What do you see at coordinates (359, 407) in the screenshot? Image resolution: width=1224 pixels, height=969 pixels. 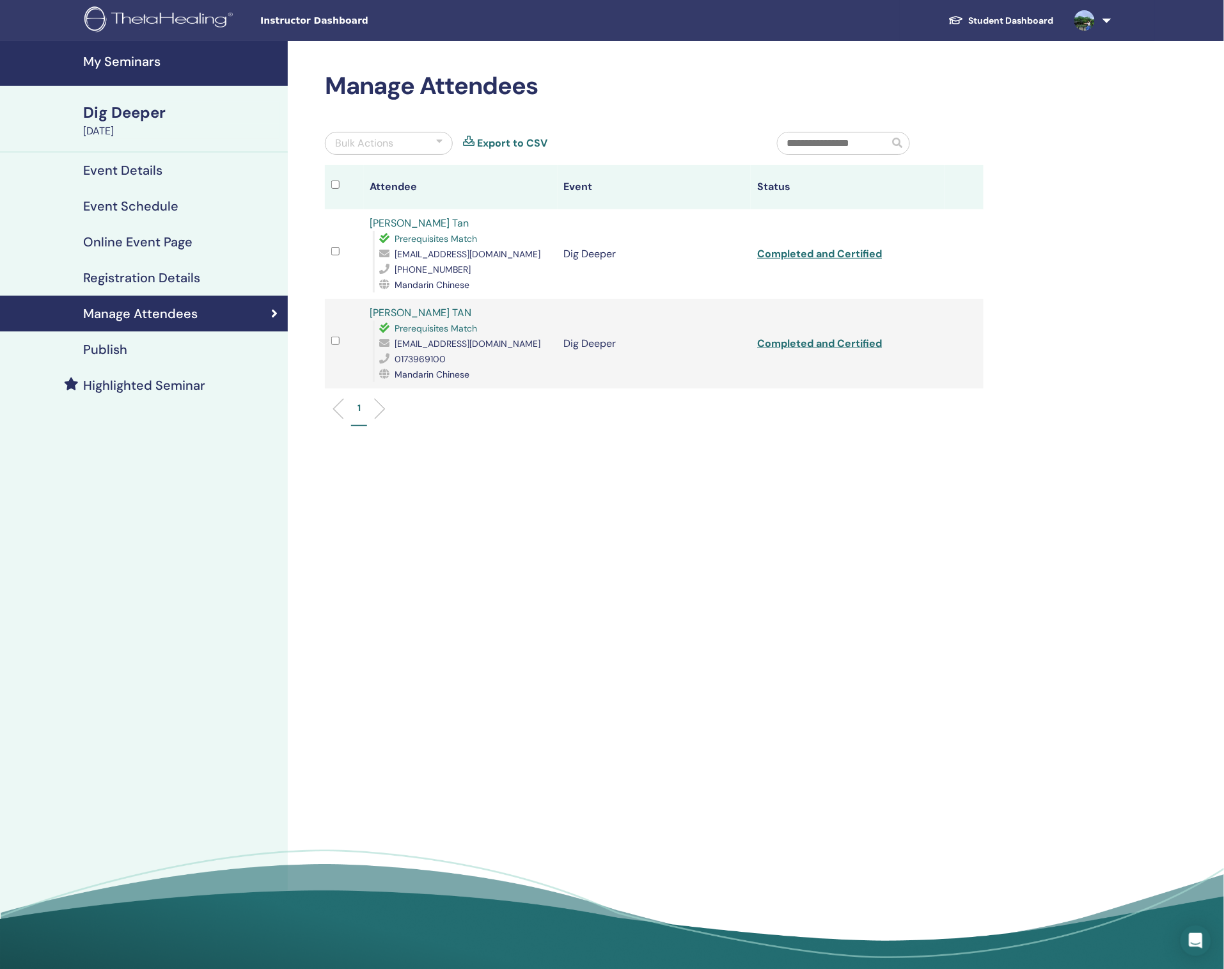 I see `p: 1` at bounding box center [359, 407].